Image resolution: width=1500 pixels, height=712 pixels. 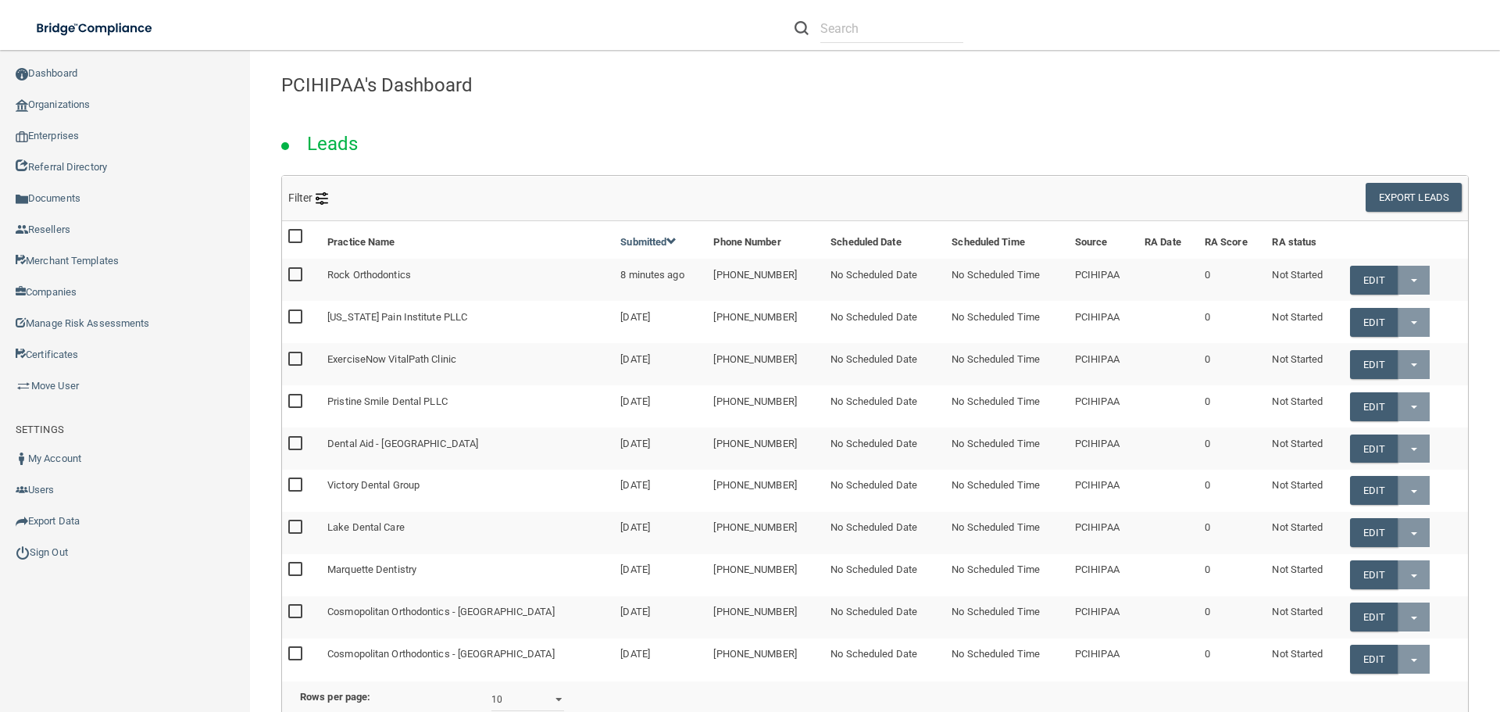 What do you see at coordinates (1007, 240) in the screenshot?
I see `th: Scheduled Time` at bounding box center [1007, 240].